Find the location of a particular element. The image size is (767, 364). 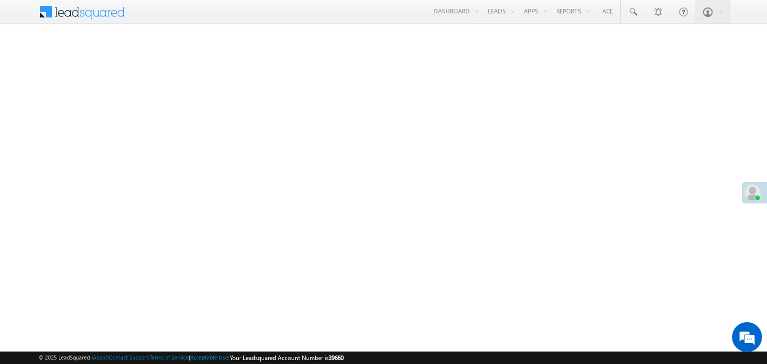

a: Acceptable Use is located at coordinates (209, 357).